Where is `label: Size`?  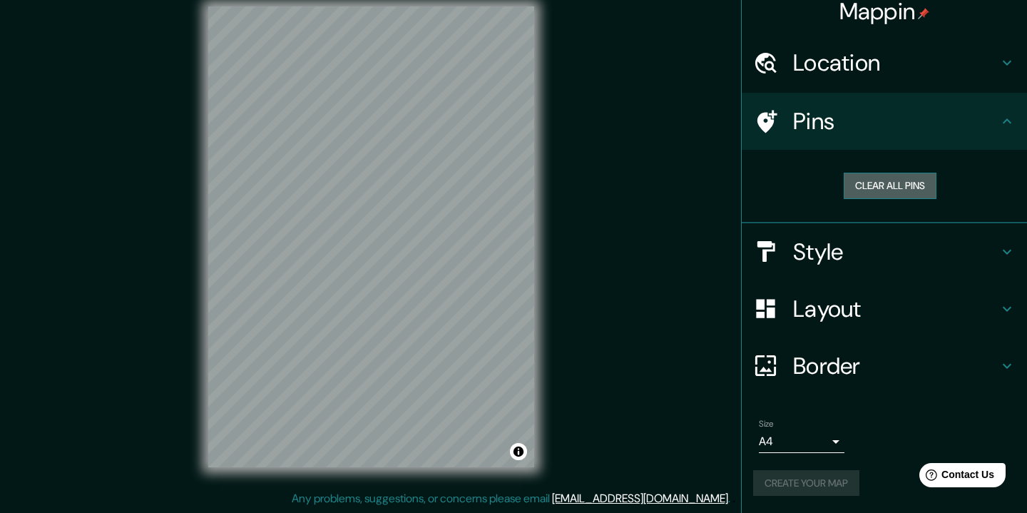
label: Size is located at coordinates (766, 423).